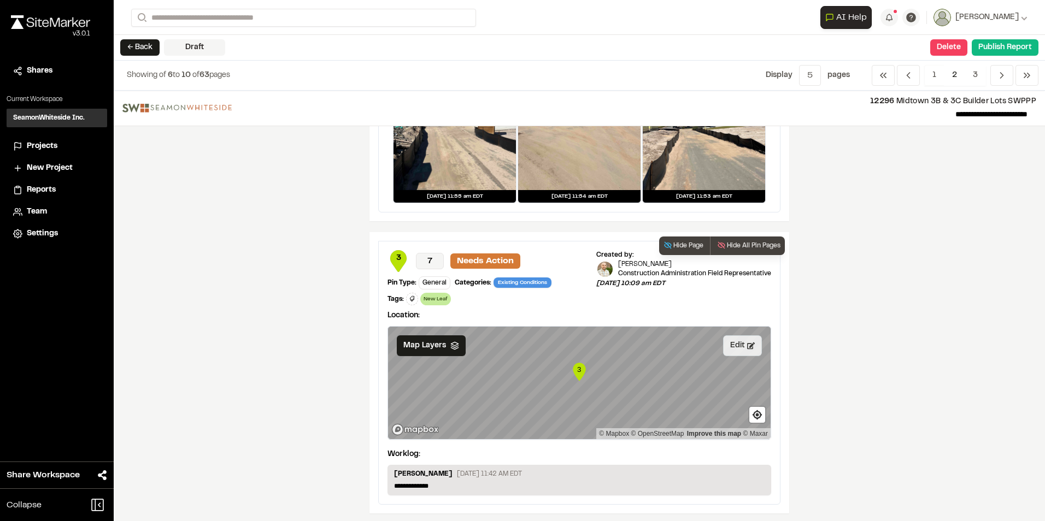 The image size is (1045, 521). What do you see at coordinates (579, 316) in the screenshot?
I see `p: Location:` at bounding box center [579, 316].